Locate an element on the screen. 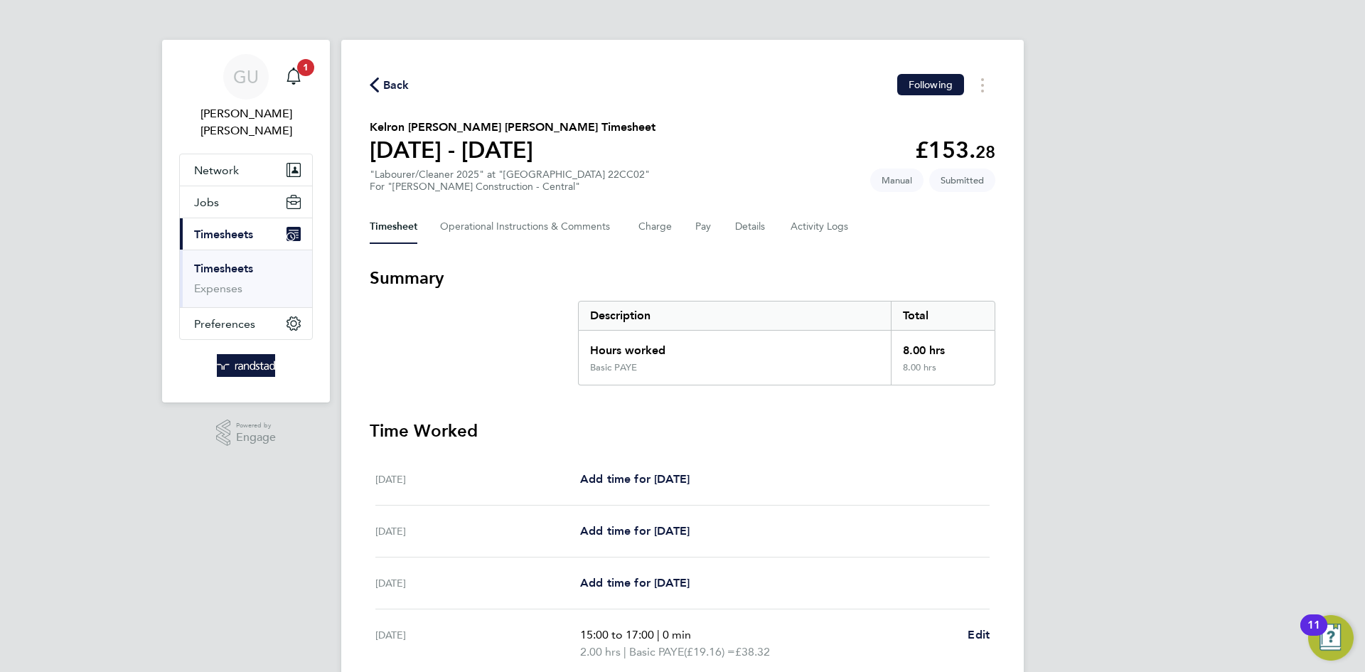  div: Timesheets is located at coordinates (246, 278).